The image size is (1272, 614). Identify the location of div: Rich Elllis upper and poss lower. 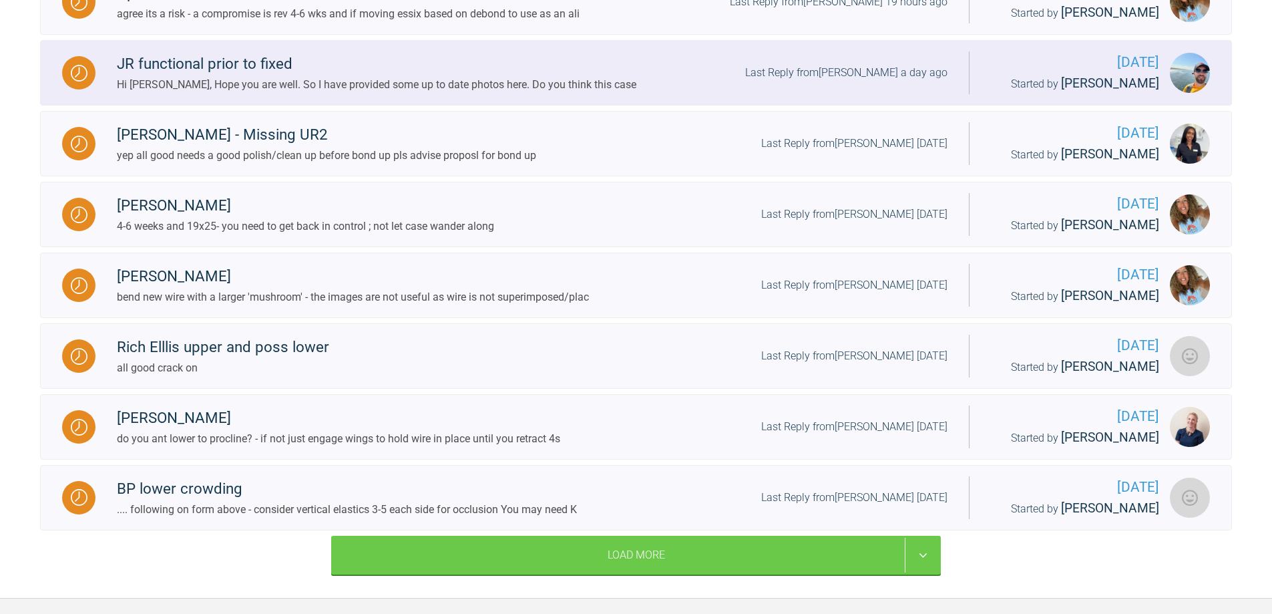
(223, 347).